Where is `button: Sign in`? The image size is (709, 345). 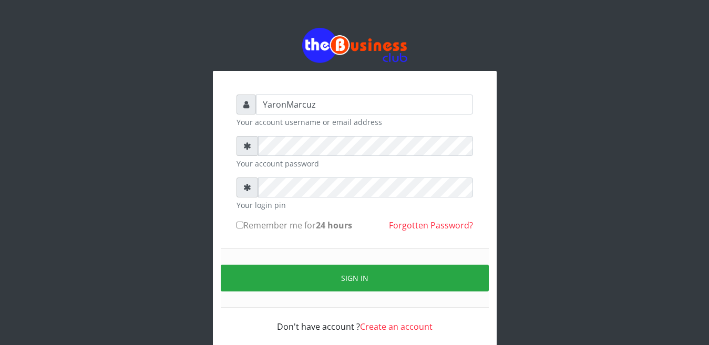
button: Sign in is located at coordinates (355, 278).